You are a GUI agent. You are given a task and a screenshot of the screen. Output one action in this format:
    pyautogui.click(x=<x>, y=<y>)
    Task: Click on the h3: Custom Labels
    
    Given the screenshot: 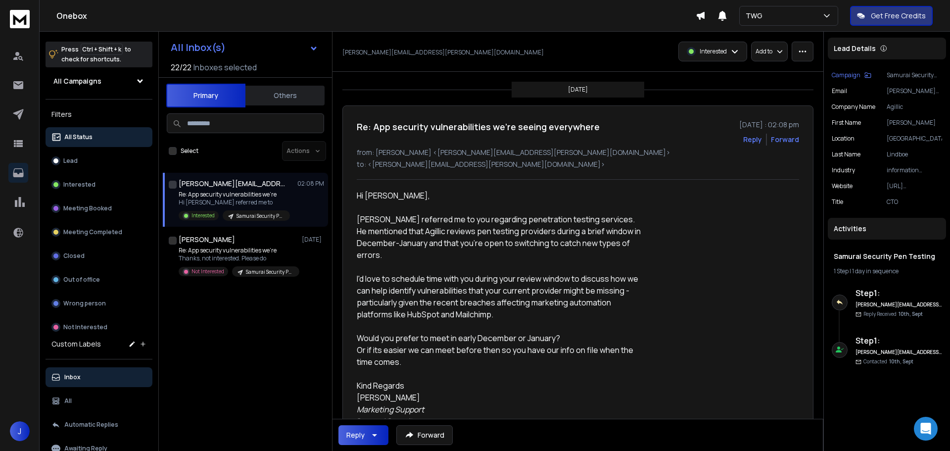 What is the action you would take?
    pyautogui.click(x=76, y=344)
    